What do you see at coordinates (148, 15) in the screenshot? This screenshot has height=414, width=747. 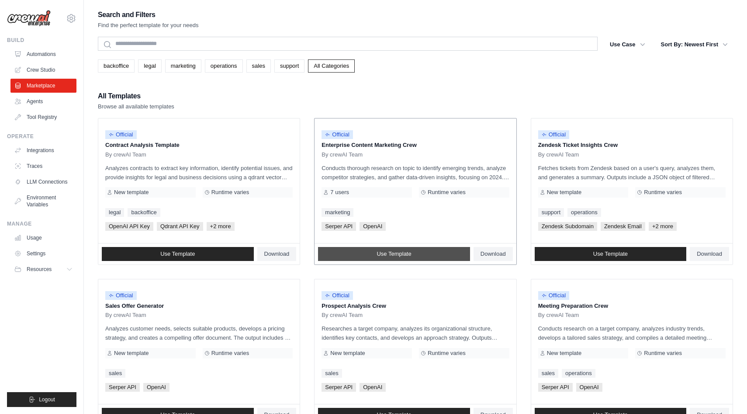 I see `h2: Search and Filters` at bounding box center [148, 15].